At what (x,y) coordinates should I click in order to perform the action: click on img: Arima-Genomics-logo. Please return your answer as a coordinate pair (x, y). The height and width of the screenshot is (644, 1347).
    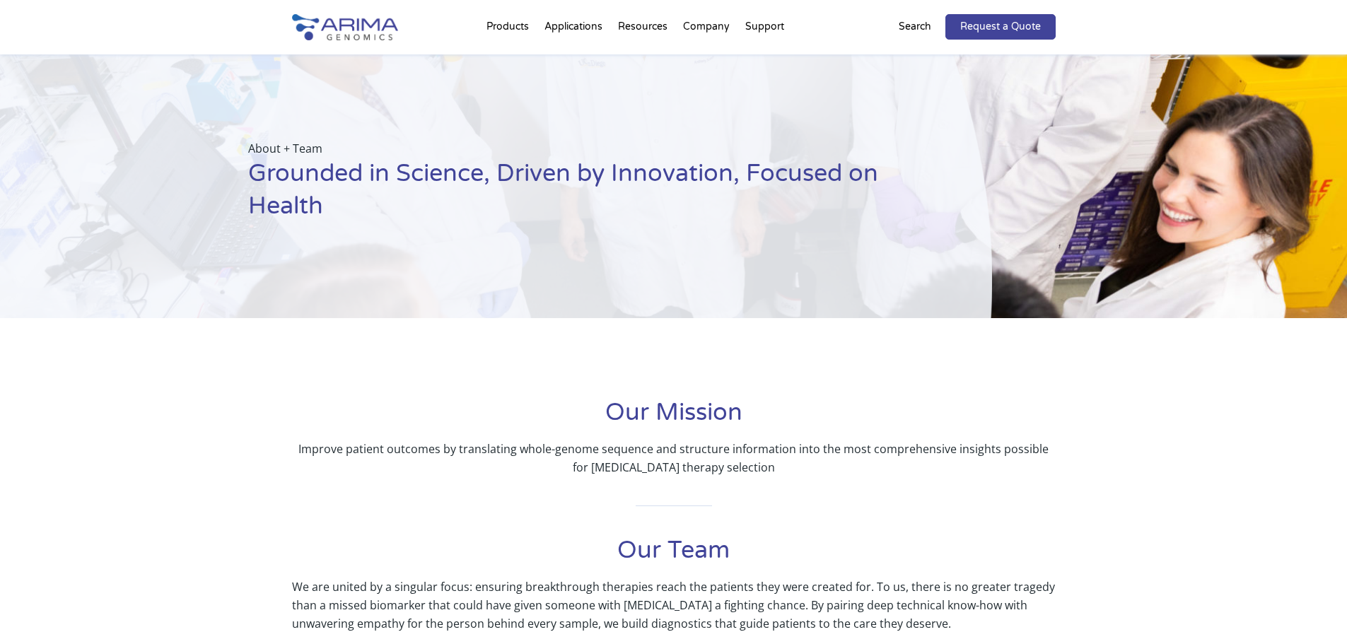
    Looking at the image, I should click on (345, 27).